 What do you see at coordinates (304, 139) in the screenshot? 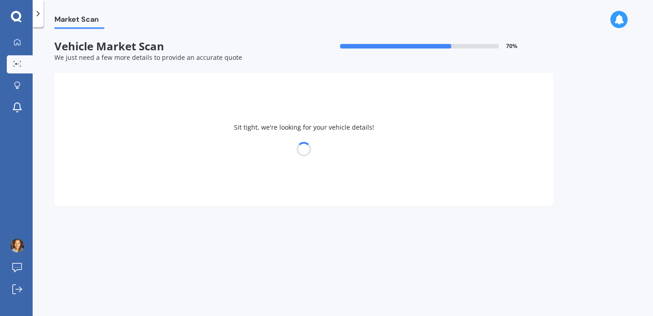
I see `div: Sit tight, we're looking for your vehicle details!` at bounding box center [304, 139].